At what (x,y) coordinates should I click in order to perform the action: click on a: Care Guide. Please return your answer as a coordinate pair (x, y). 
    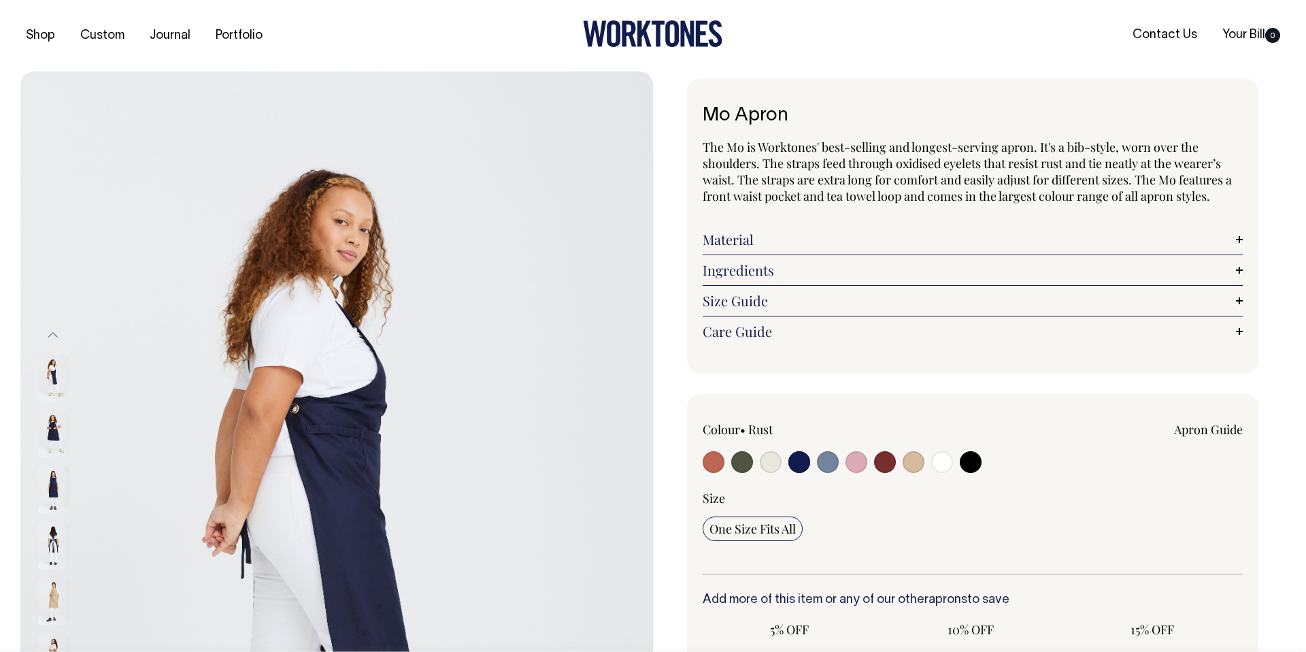
    Looking at the image, I should click on (973, 331).